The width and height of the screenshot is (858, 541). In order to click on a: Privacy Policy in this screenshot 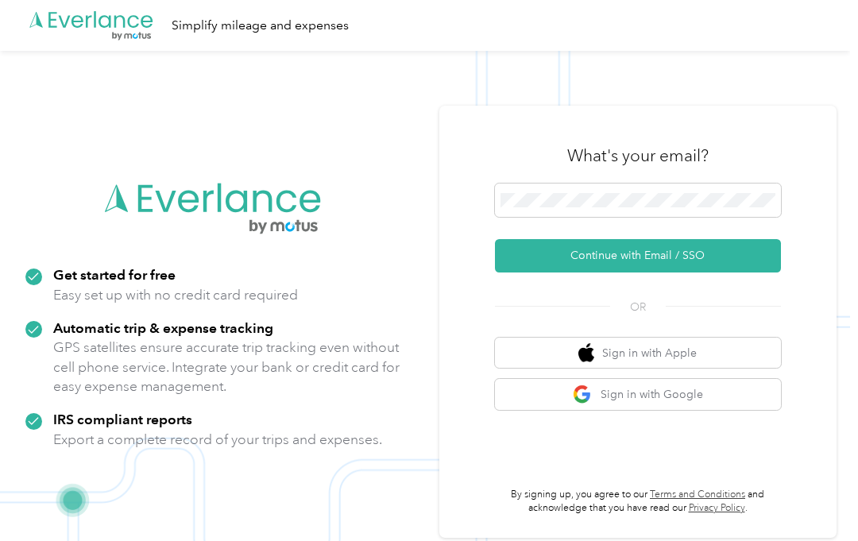, I will do `click(717, 508)`.